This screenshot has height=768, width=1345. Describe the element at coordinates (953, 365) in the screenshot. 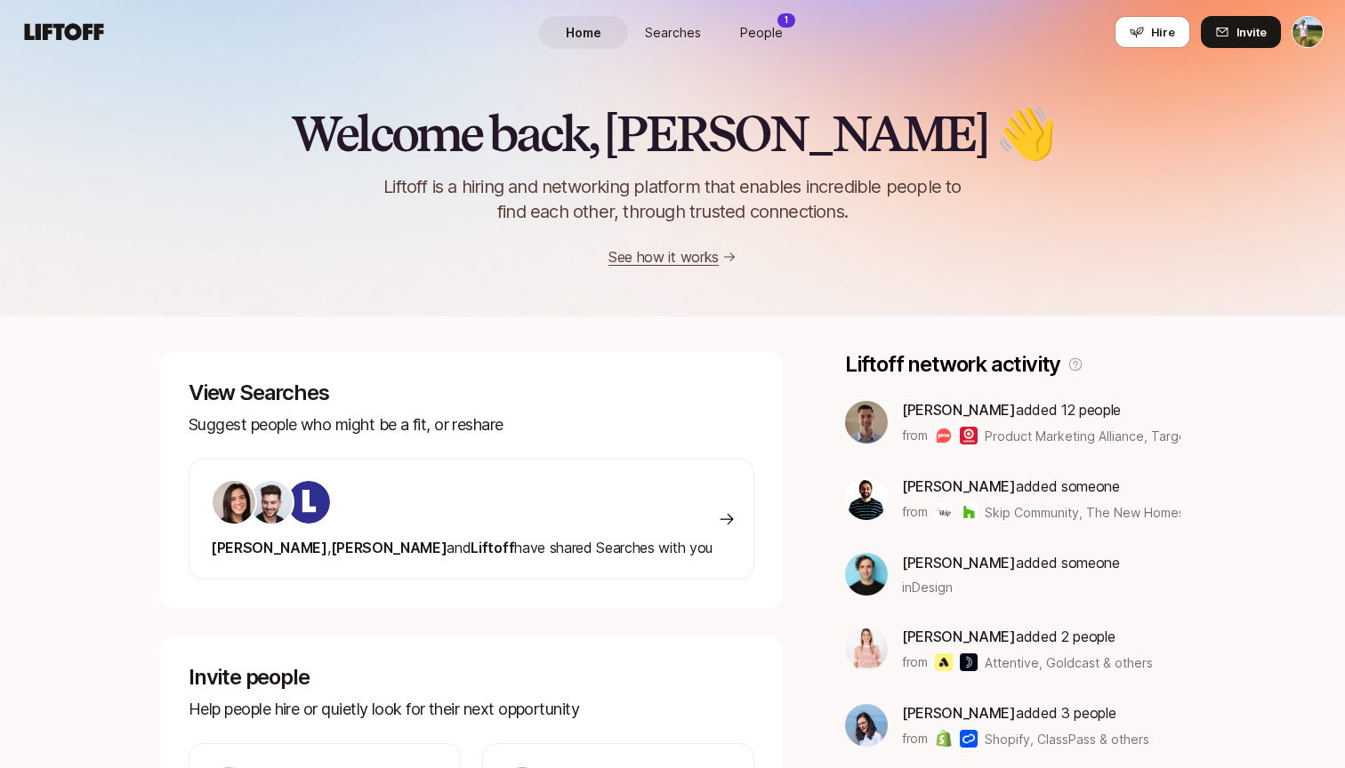

I see `p: Liftoff network activity` at that location.